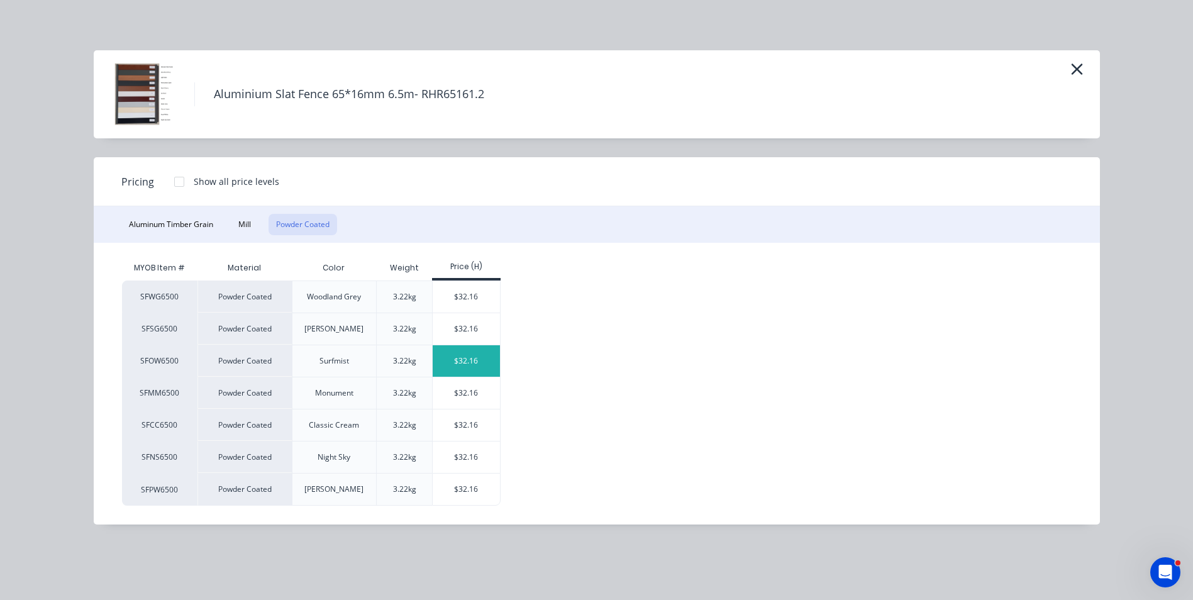 This screenshot has width=1193, height=600. Describe the element at coordinates (236, 181) in the screenshot. I see `div: Show all price levels` at that location.